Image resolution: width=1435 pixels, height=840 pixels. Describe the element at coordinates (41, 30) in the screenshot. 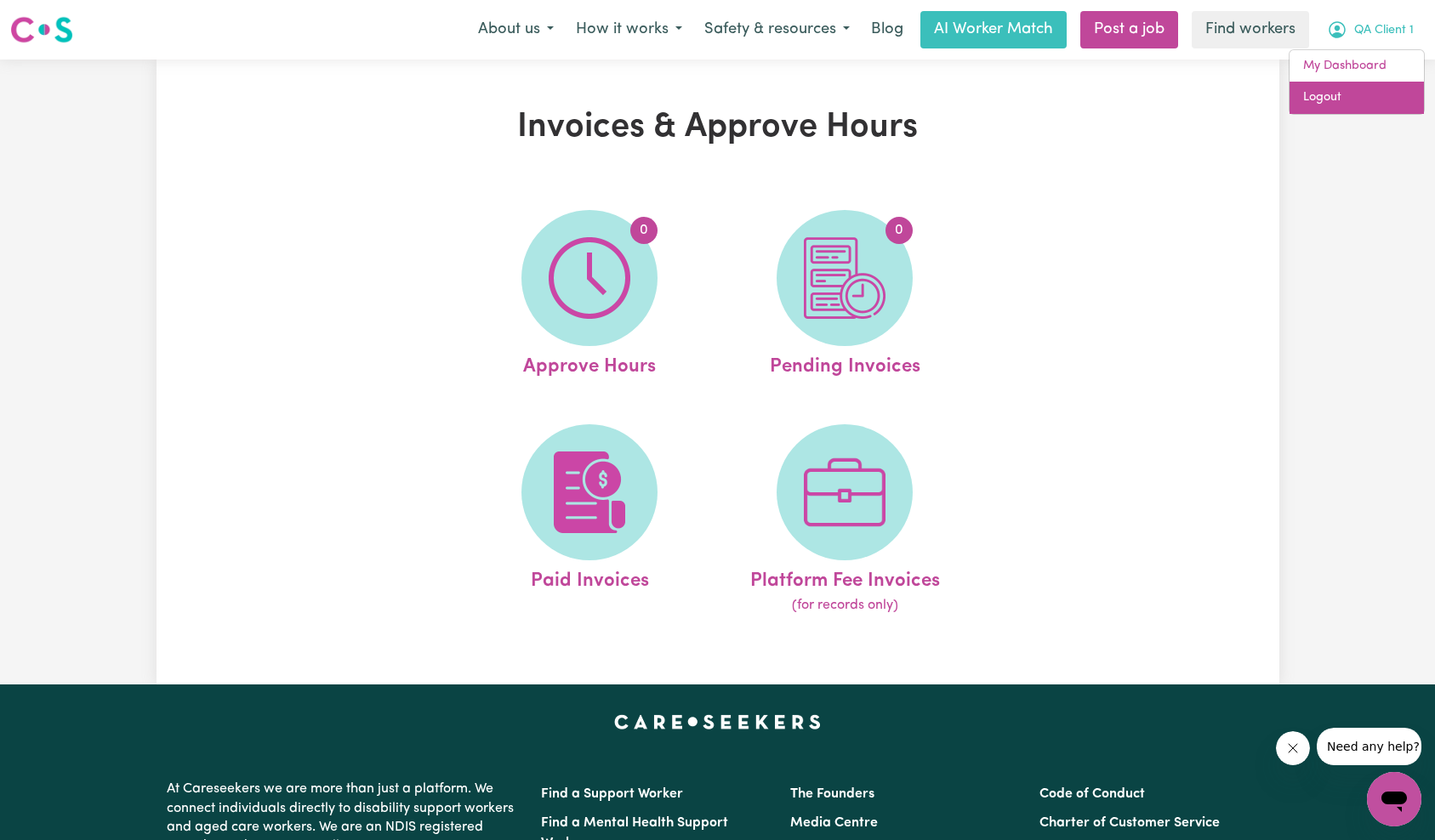

I see `img: Careseekers logo` at that location.